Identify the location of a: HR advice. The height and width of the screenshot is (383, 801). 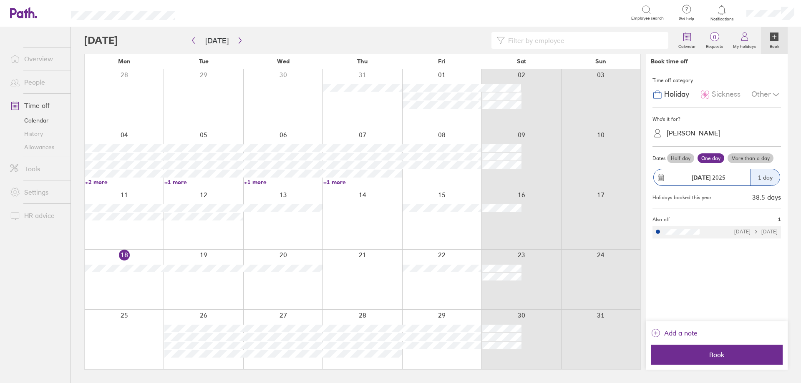
(37, 216).